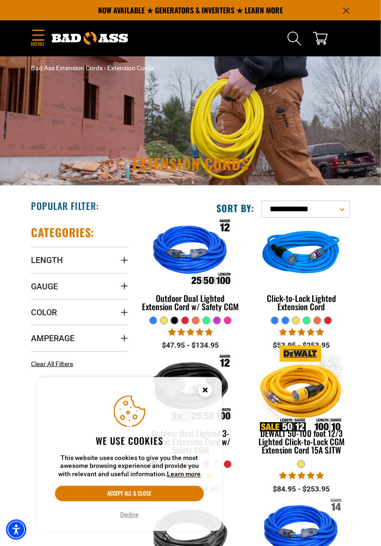  Describe the element at coordinates (191, 254) in the screenshot. I see `img: Outdoor Dual Lighted Extension Cord w/ Safety CGM` at that location.